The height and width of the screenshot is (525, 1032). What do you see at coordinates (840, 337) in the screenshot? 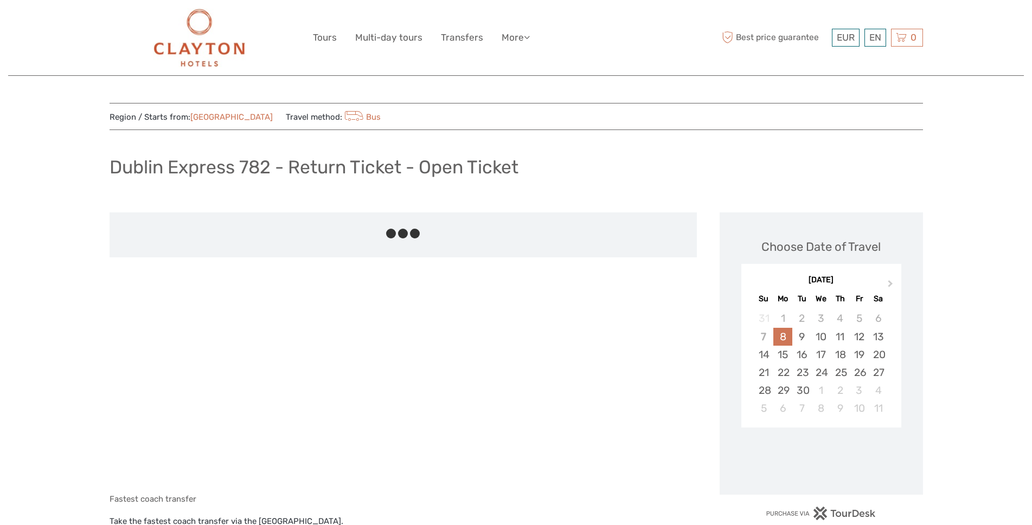
I see `div: Choose Thursday, September 11th, 2025` at bounding box center [840, 337].